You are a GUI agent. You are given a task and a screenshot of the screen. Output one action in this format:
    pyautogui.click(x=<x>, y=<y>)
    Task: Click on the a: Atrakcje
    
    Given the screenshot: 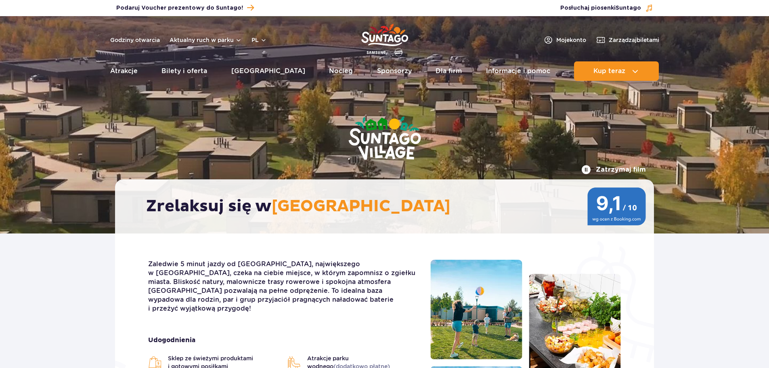 What is the action you would take?
    pyautogui.click(x=124, y=71)
    